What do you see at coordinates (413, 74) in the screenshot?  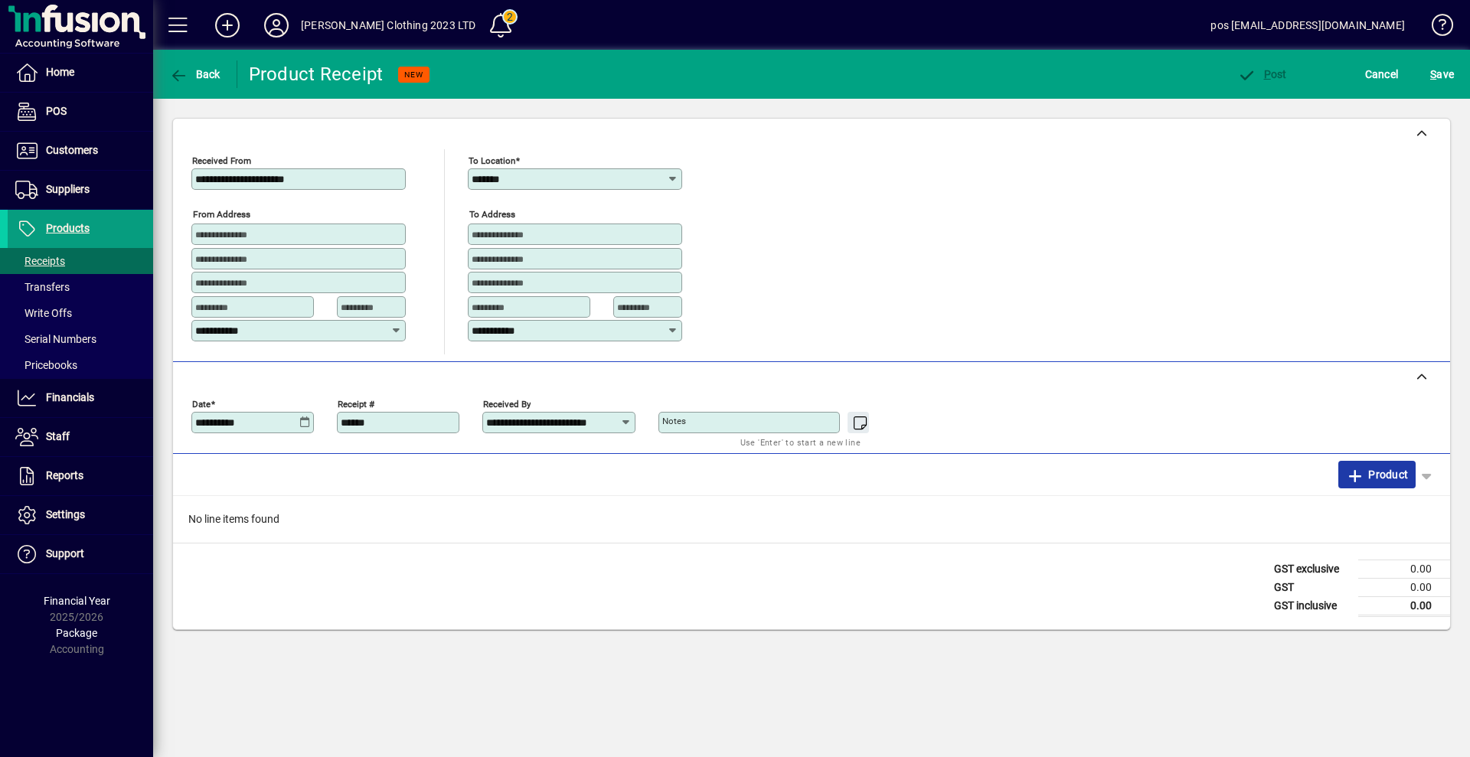 I see `span: NEW` at bounding box center [413, 74].